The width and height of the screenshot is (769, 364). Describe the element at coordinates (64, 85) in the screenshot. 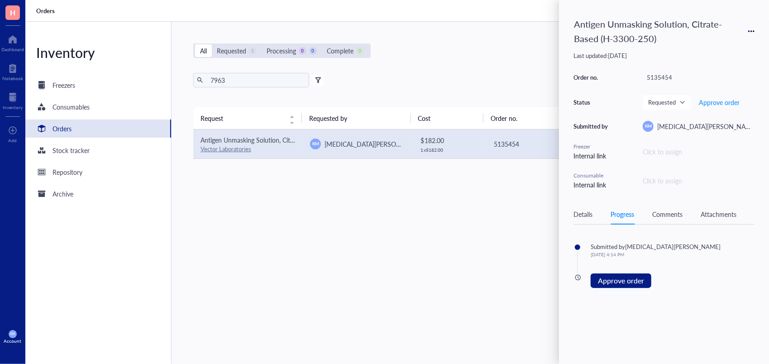

I see `div: Freezers` at that location.